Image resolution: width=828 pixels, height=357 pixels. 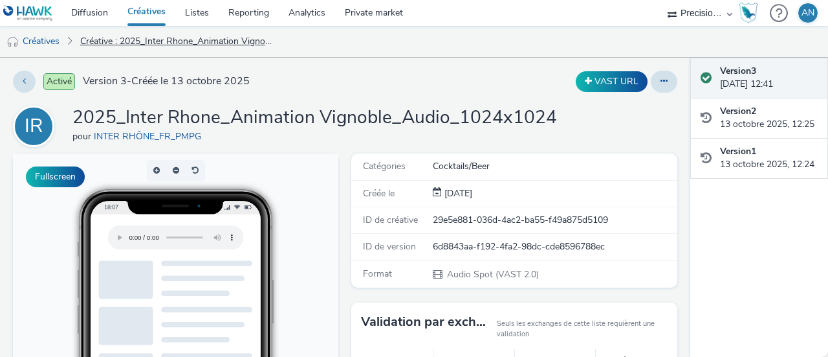 What do you see at coordinates (13, 42) in the screenshot?
I see `img: audio` at bounding box center [13, 42].